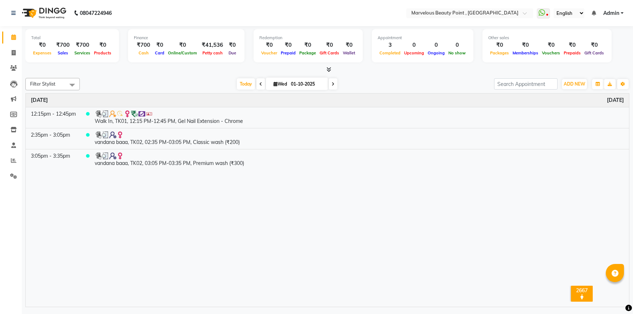  Describe the element at coordinates (349, 53) in the screenshot. I see `span: Wallet` at that location.